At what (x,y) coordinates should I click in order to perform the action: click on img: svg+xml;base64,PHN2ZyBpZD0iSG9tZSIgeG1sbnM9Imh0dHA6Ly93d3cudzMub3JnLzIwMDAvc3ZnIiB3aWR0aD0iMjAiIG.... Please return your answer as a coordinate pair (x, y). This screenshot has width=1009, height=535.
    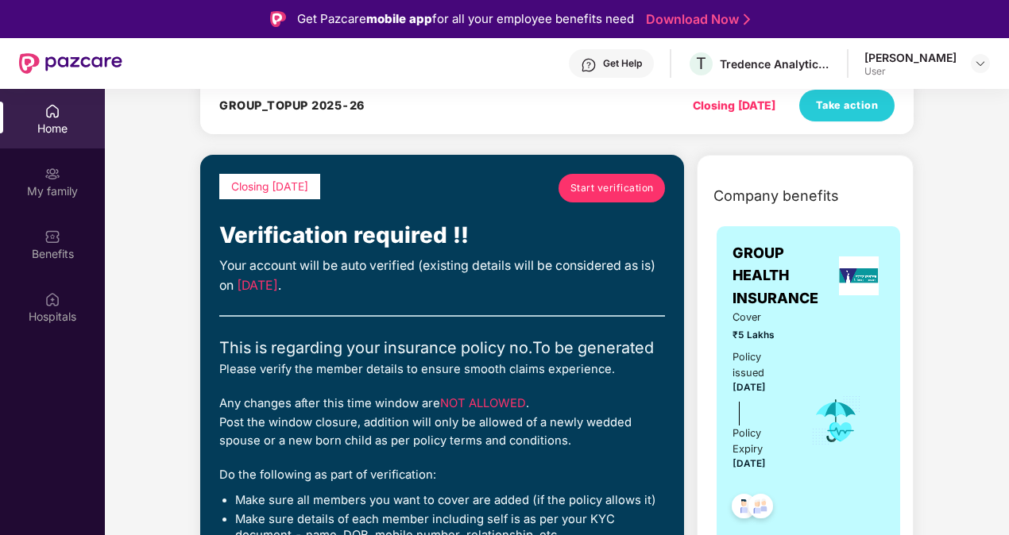
    Looking at the image, I should click on (52, 111).